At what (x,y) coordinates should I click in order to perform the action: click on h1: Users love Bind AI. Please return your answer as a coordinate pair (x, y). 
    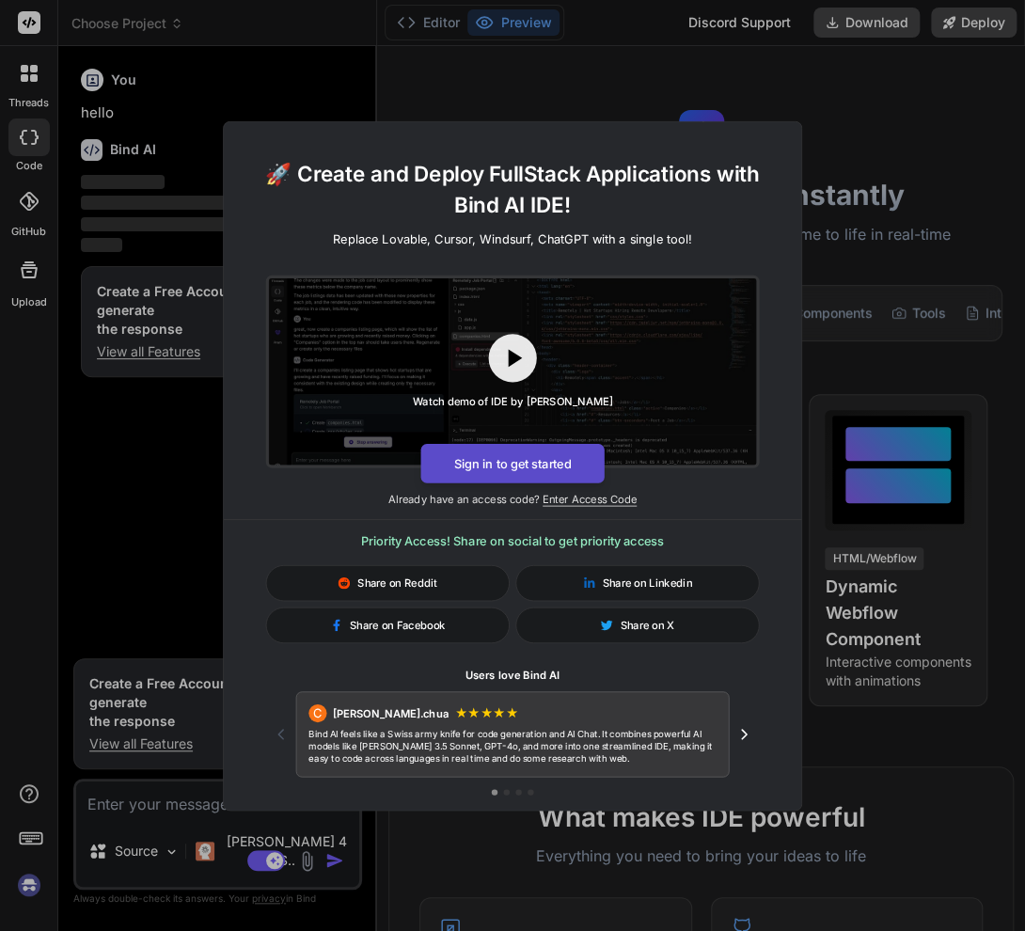
    Looking at the image, I should click on (512, 674).